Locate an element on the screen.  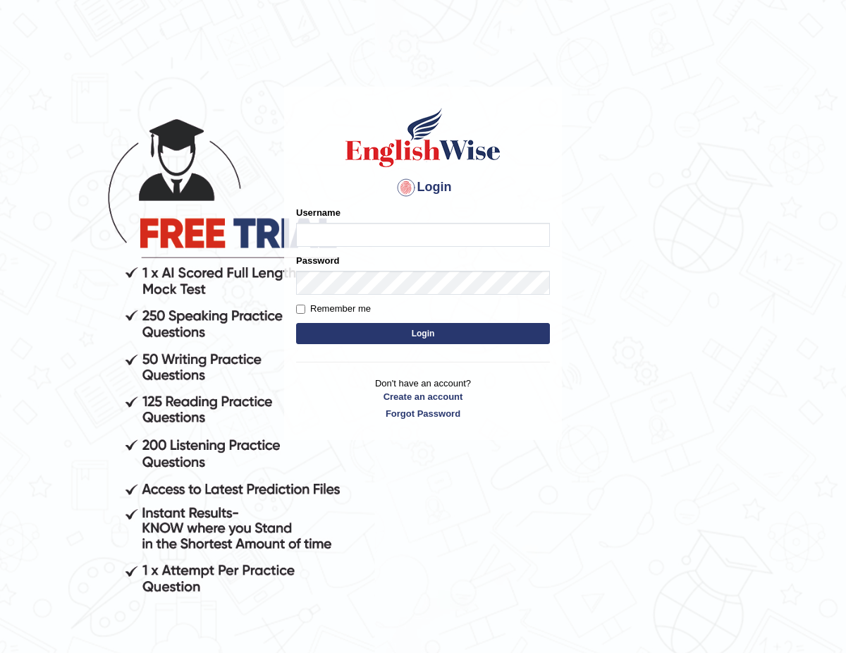
h4: Login is located at coordinates (423, 187).